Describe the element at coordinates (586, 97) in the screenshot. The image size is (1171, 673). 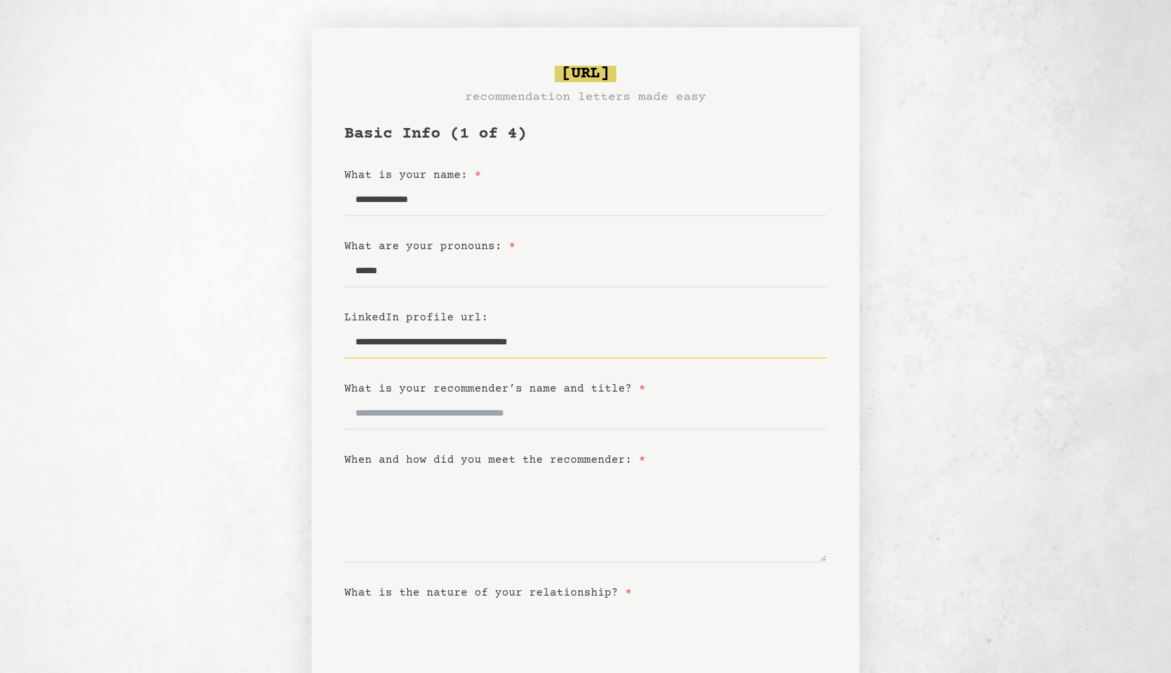
I see `h3: recommendation letters made easy` at that location.